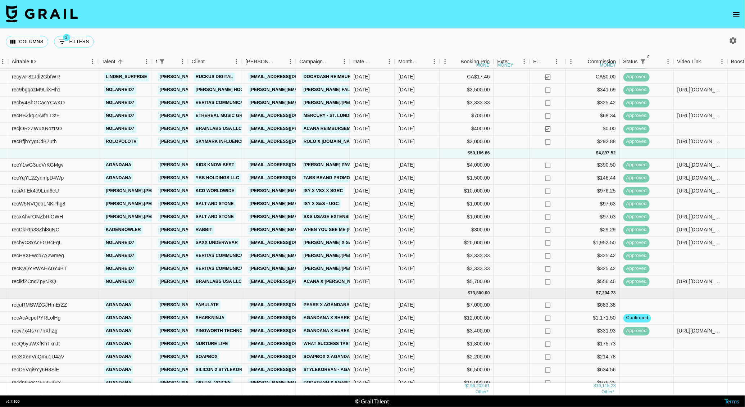 The width and height of the screenshot is (745, 407). I want to click on div: $10,000.00, so click(467, 191).